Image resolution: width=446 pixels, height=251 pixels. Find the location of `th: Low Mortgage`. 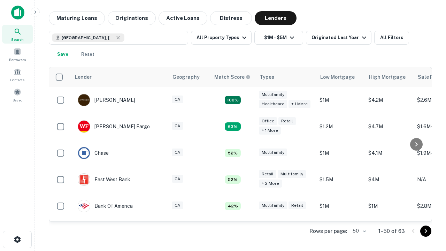

th: Low Mortgage is located at coordinates (341, 77).